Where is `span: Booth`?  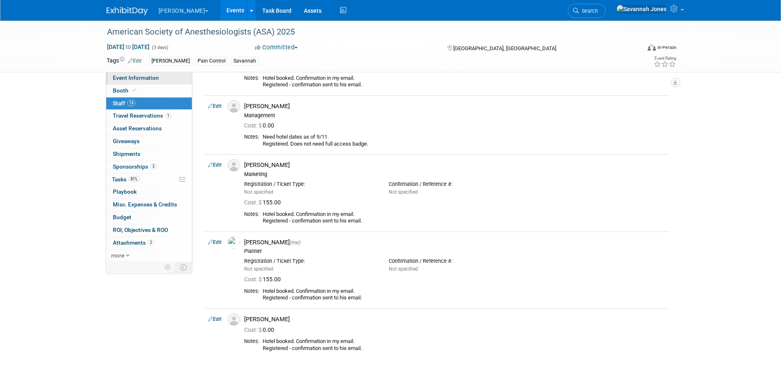 span: Booth is located at coordinates (125, 91).